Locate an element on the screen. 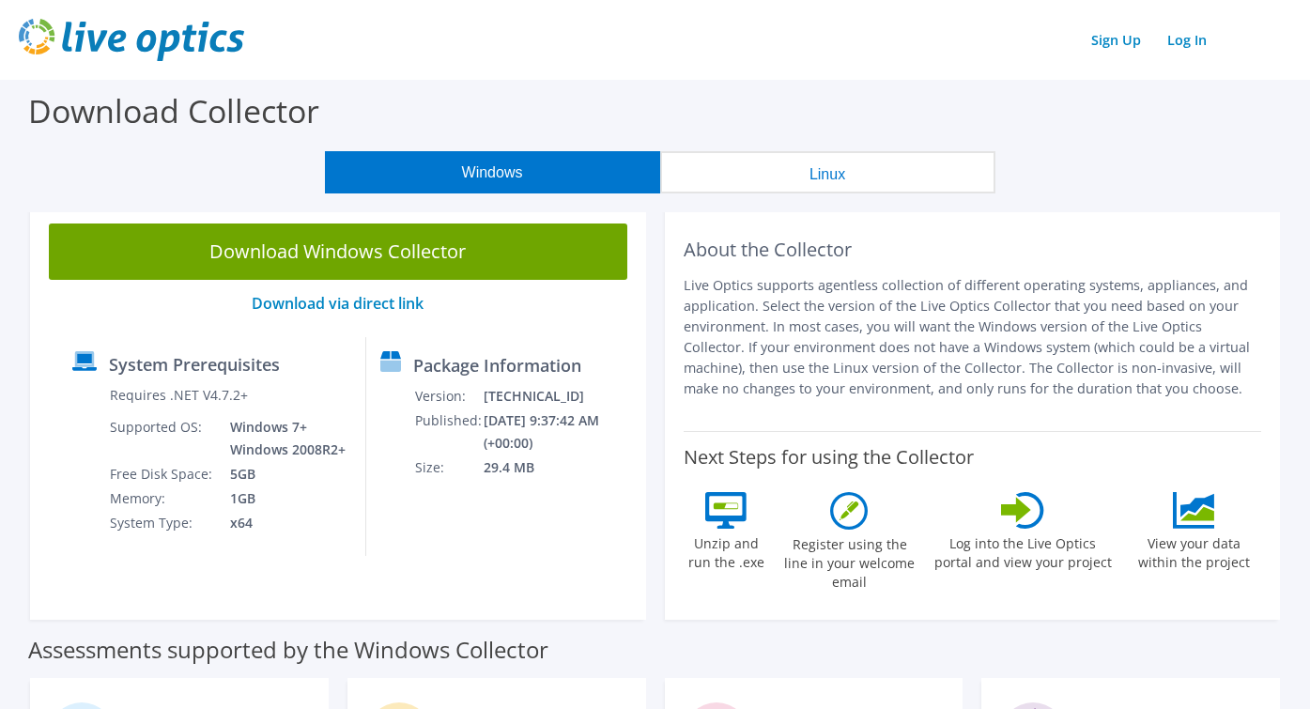 The width and height of the screenshot is (1310, 709). h2: About the Collector is located at coordinates (973, 250).